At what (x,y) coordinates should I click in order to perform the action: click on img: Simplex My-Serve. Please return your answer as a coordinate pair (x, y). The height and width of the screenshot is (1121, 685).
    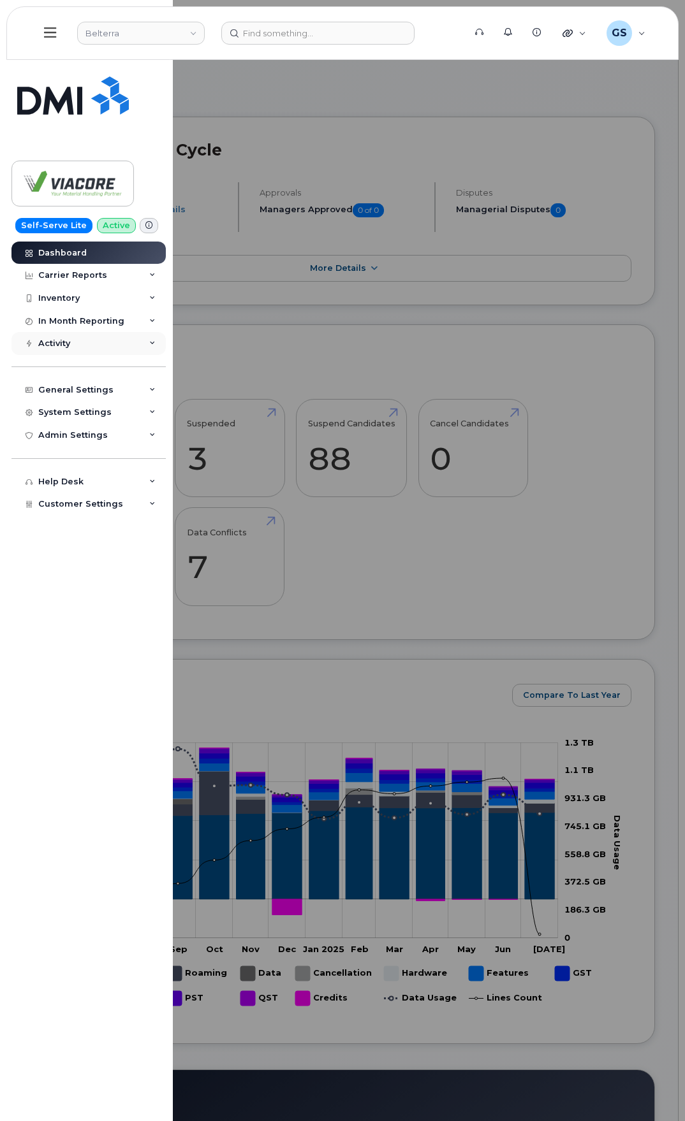
    Looking at the image, I should click on (73, 96).